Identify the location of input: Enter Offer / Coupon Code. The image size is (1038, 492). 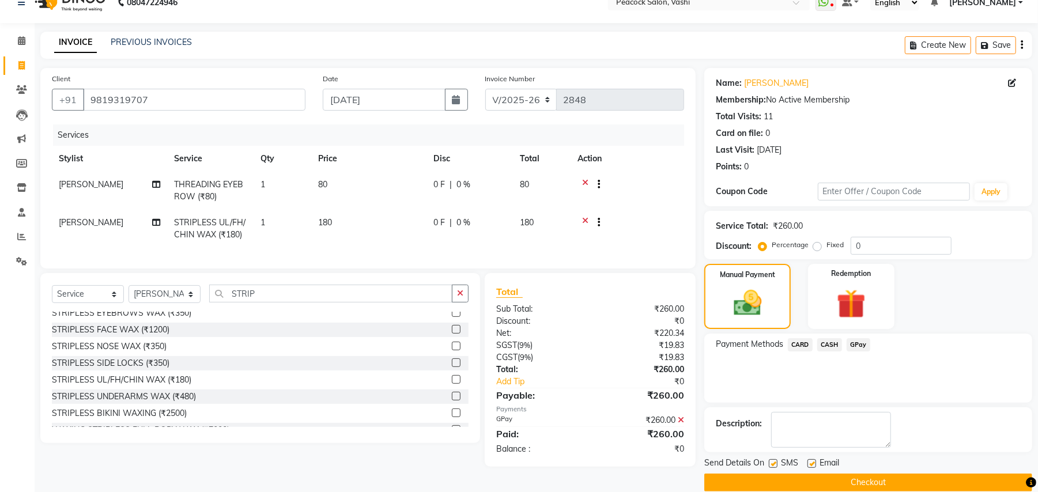
(894, 191).